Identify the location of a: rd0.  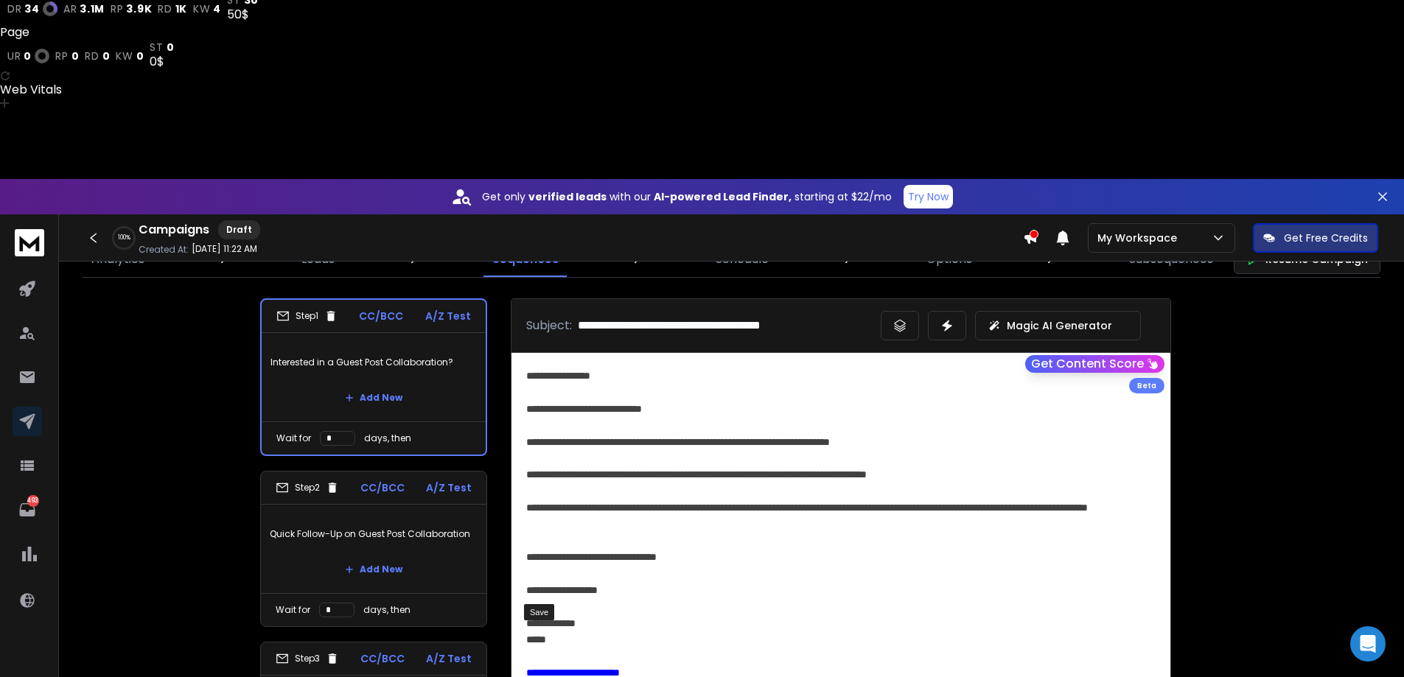
(97, 56).